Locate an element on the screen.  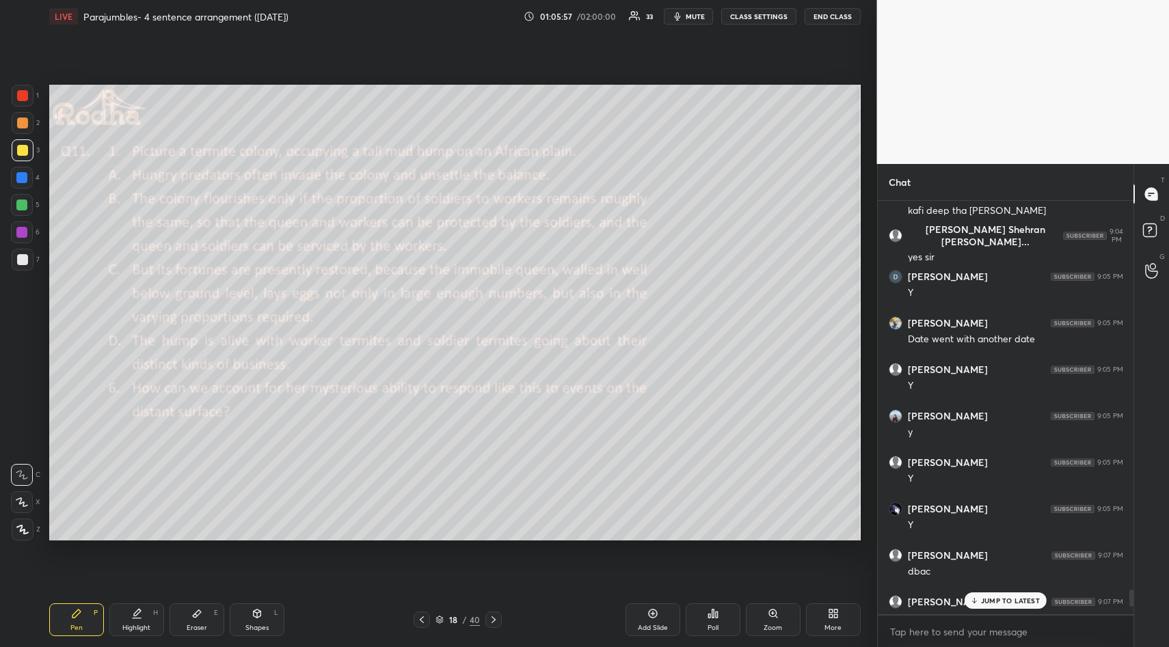
div: dbac is located at coordinates (1015, 572).